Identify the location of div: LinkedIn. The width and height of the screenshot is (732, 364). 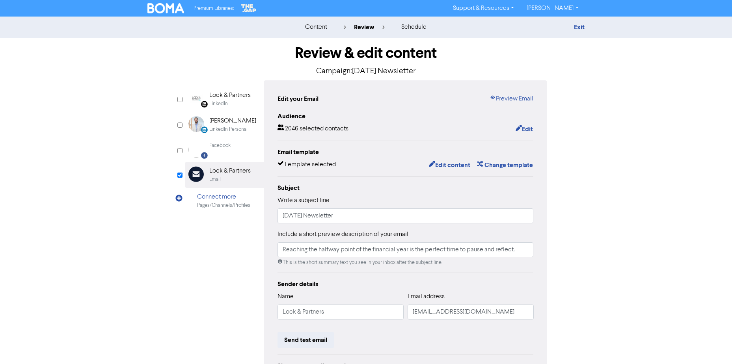
(218, 104).